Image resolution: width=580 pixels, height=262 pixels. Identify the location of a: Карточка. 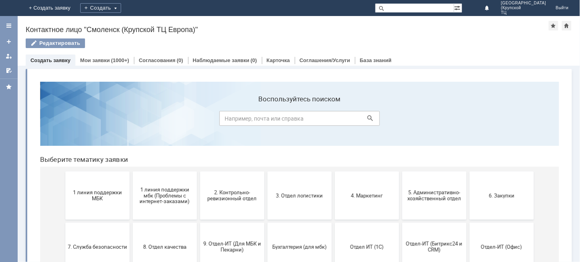
(278, 60).